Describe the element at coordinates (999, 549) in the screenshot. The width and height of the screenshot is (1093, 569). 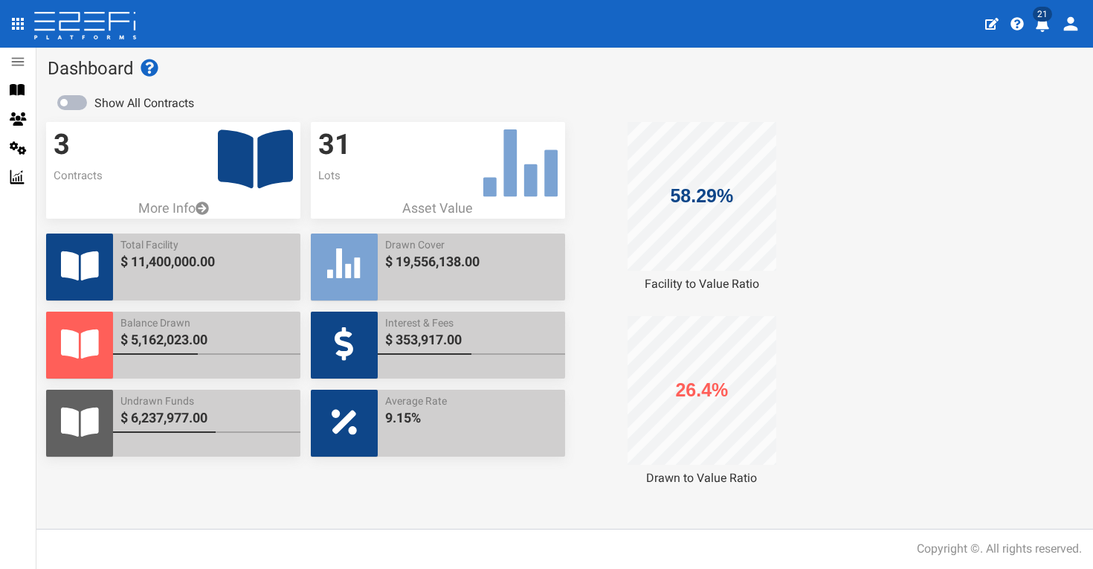
I see `div: Copyright ©. All rights reserved.` at that location.